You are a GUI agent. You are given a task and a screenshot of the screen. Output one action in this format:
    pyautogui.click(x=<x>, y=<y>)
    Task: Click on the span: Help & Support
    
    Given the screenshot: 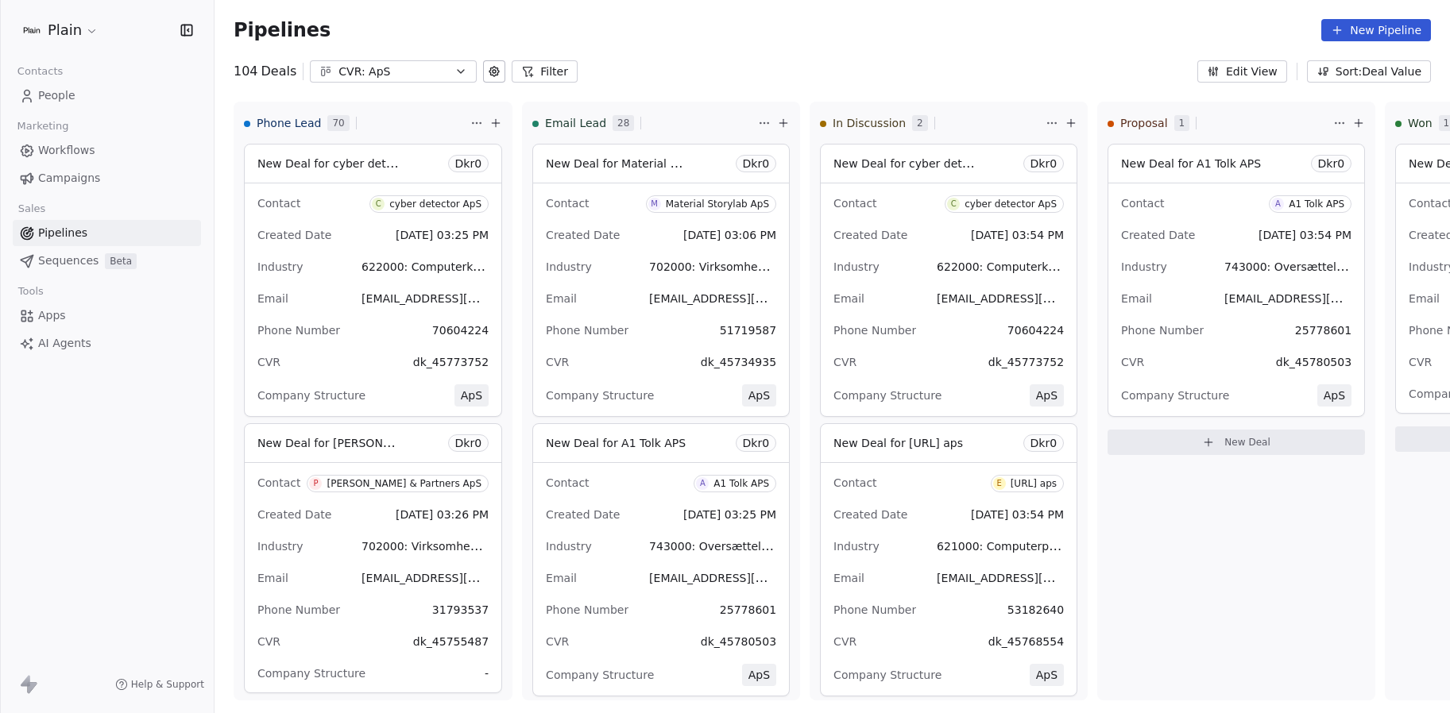 What is the action you would take?
    pyautogui.click(x=168, y=685)
    